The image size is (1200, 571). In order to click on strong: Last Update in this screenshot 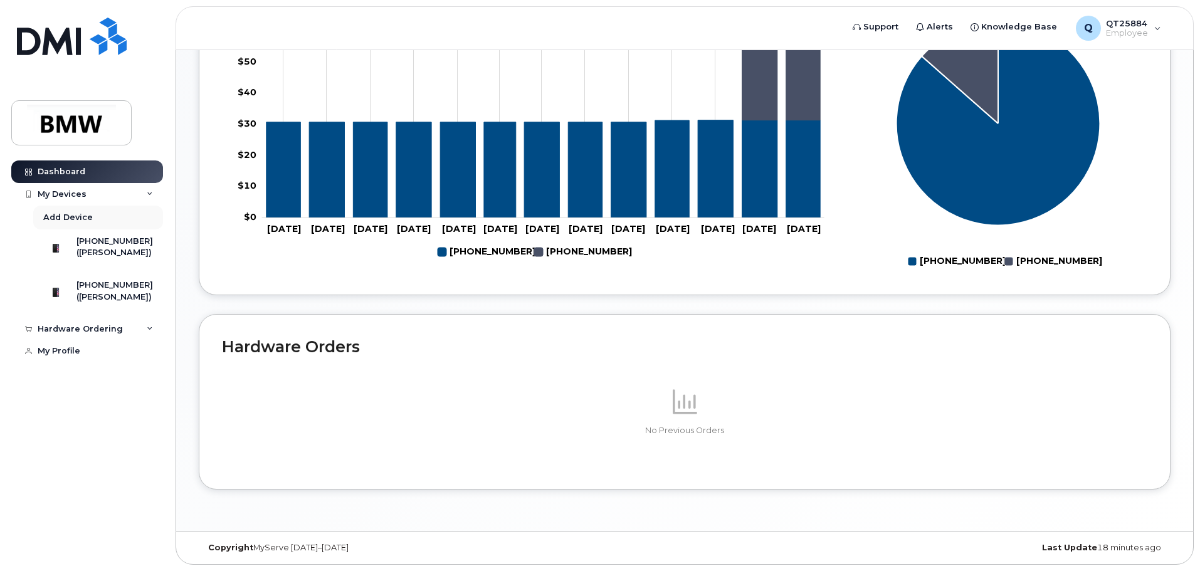, I will do `click(1070, 547)`.